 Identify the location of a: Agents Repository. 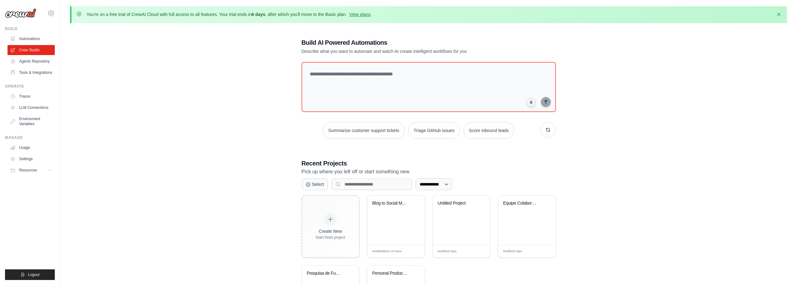
(31, 61).